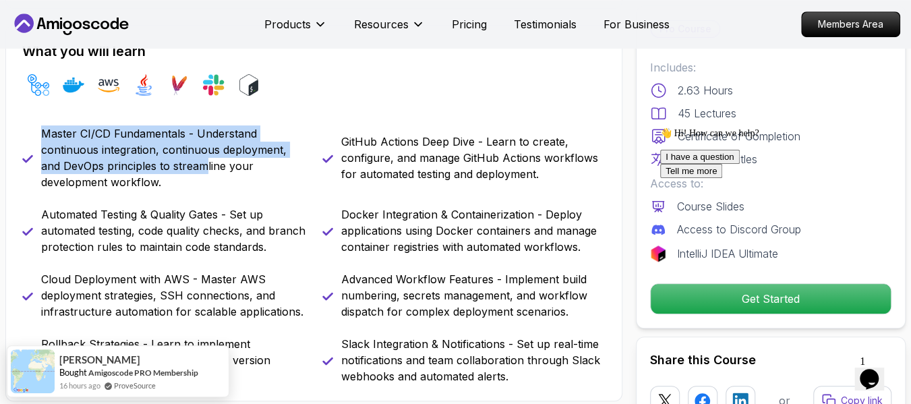 The image size is (911, 404). Describe the element at coordinates (771, 360) in the screenshot. I see `h2: Share this Course` at that location.